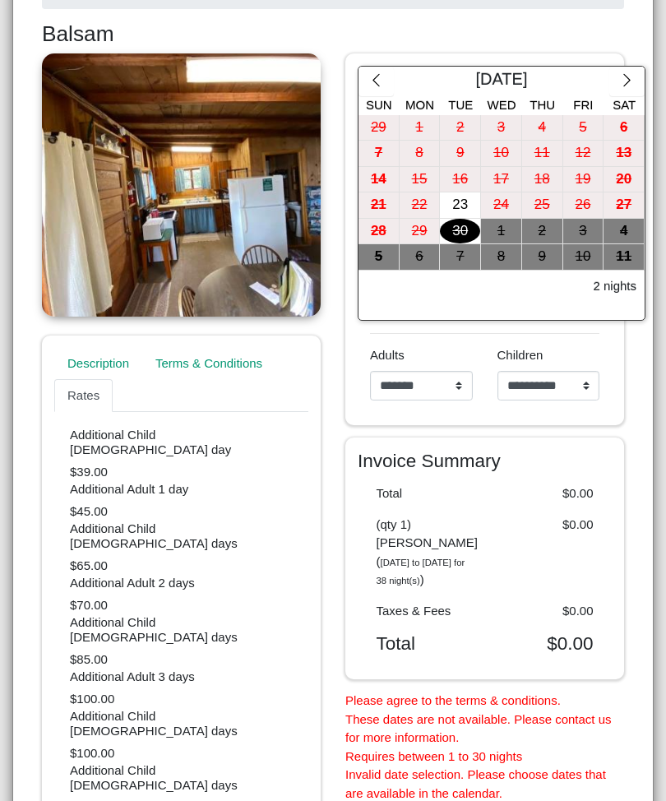  What do you see at coordinates (333, 35) in the screenshot?
I see `h3: Balsam` at bounding box center [333, 35].